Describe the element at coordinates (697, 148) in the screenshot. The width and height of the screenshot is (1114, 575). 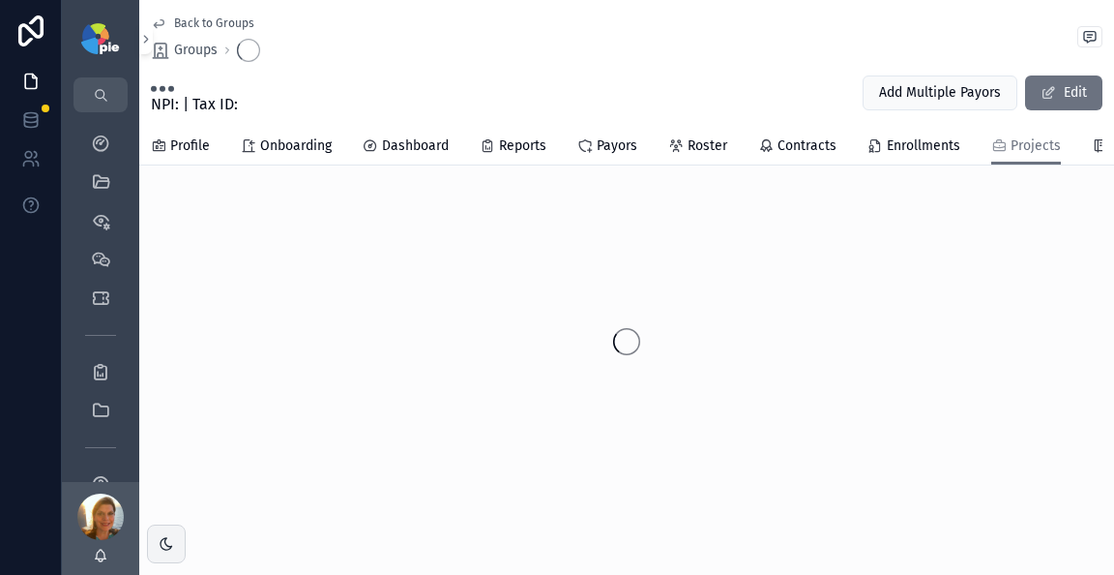
I see `a: Roster` at that location.